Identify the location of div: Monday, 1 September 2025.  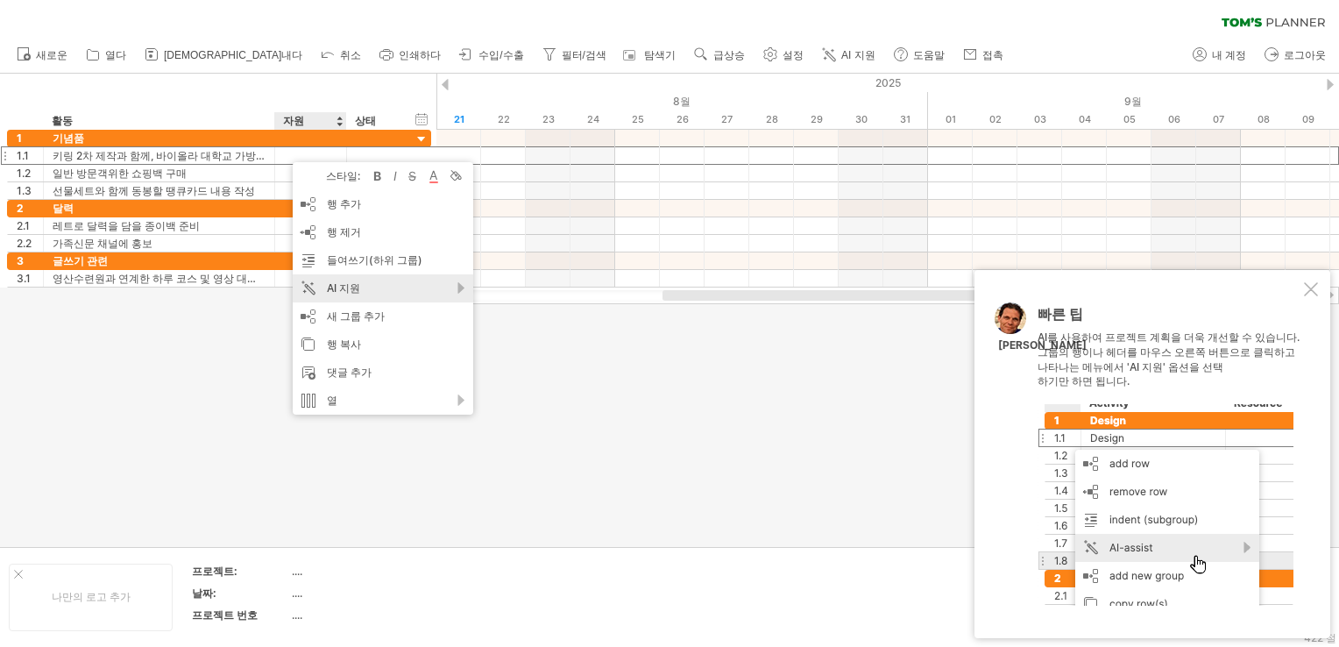
(950, 119).